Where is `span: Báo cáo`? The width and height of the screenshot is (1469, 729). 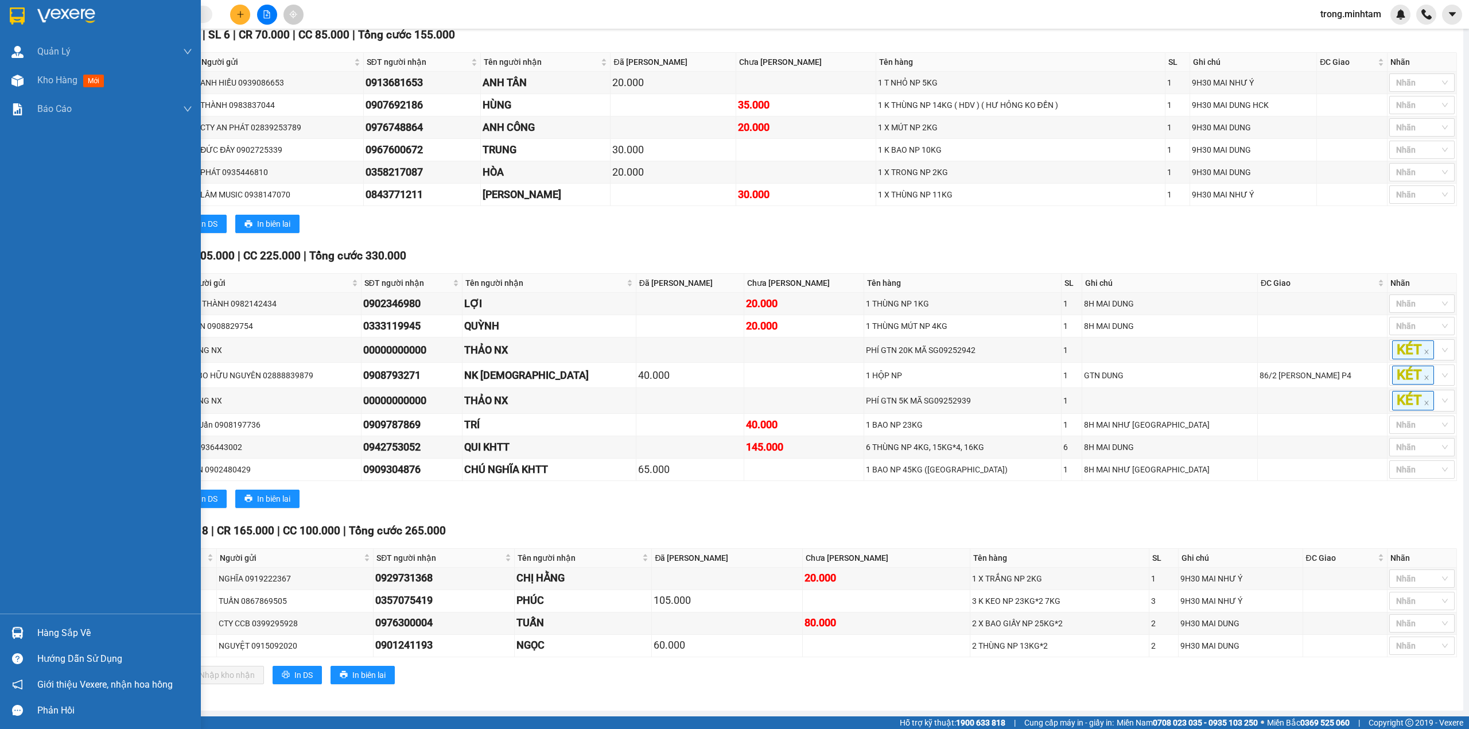 span: Báo cáo is located at coordinates (55, 108).